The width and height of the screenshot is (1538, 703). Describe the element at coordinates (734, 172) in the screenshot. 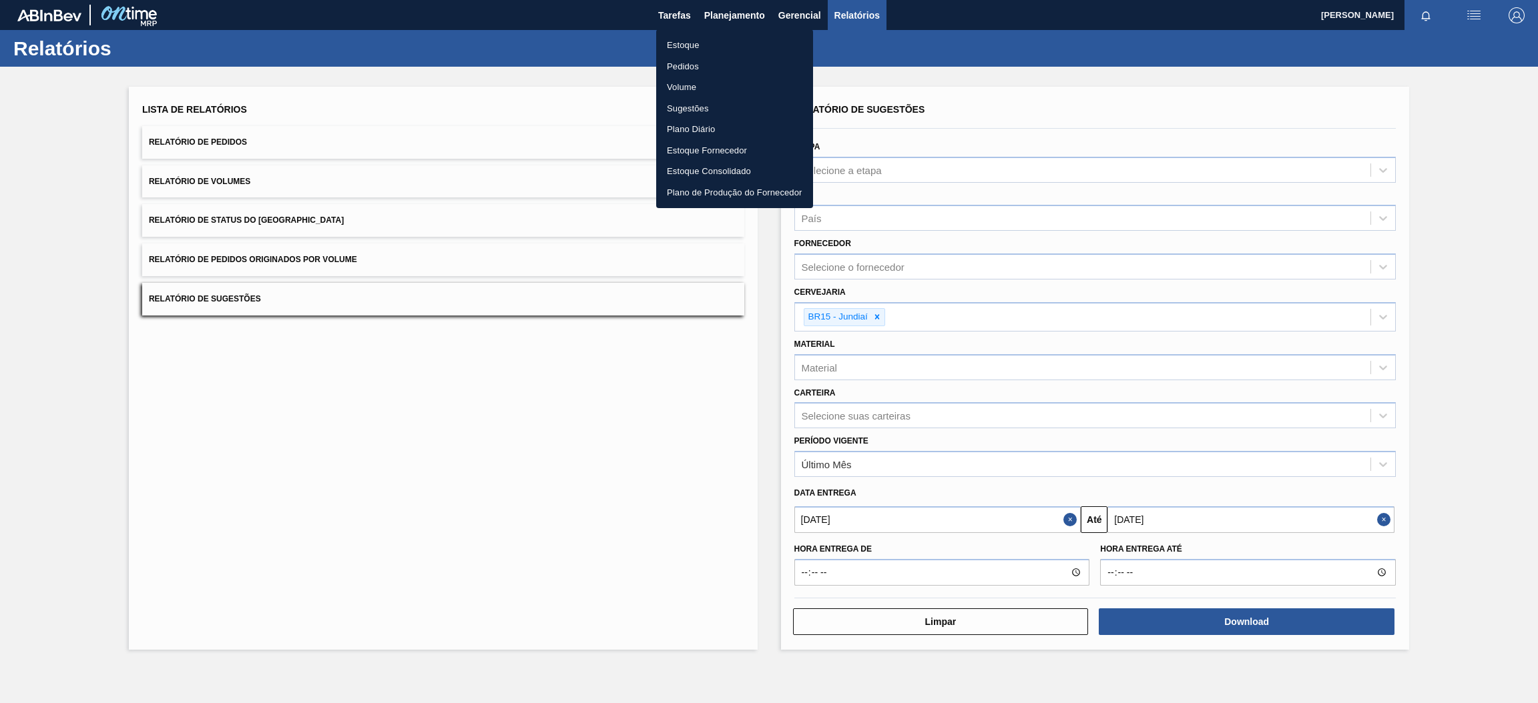

I see `li: Estoque Consolidado` at that location.